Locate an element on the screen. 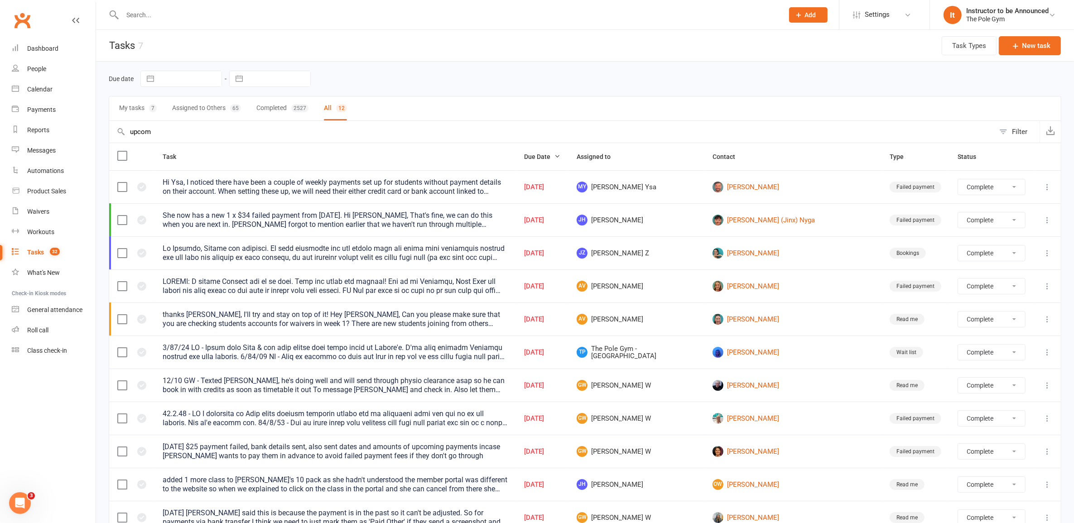 The width and height of the screenshot is (1074, 523). span: TP is located at coordinates (582, 352).